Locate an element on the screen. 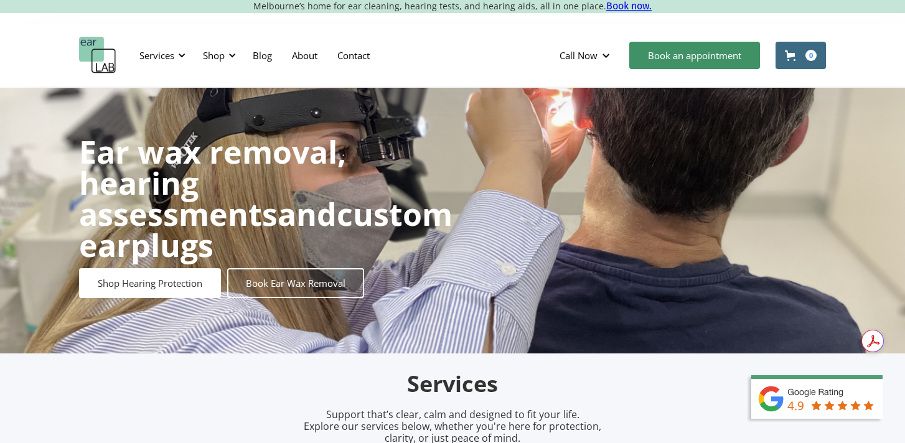  a: Book an appointment is located at coordinates (694, 55).